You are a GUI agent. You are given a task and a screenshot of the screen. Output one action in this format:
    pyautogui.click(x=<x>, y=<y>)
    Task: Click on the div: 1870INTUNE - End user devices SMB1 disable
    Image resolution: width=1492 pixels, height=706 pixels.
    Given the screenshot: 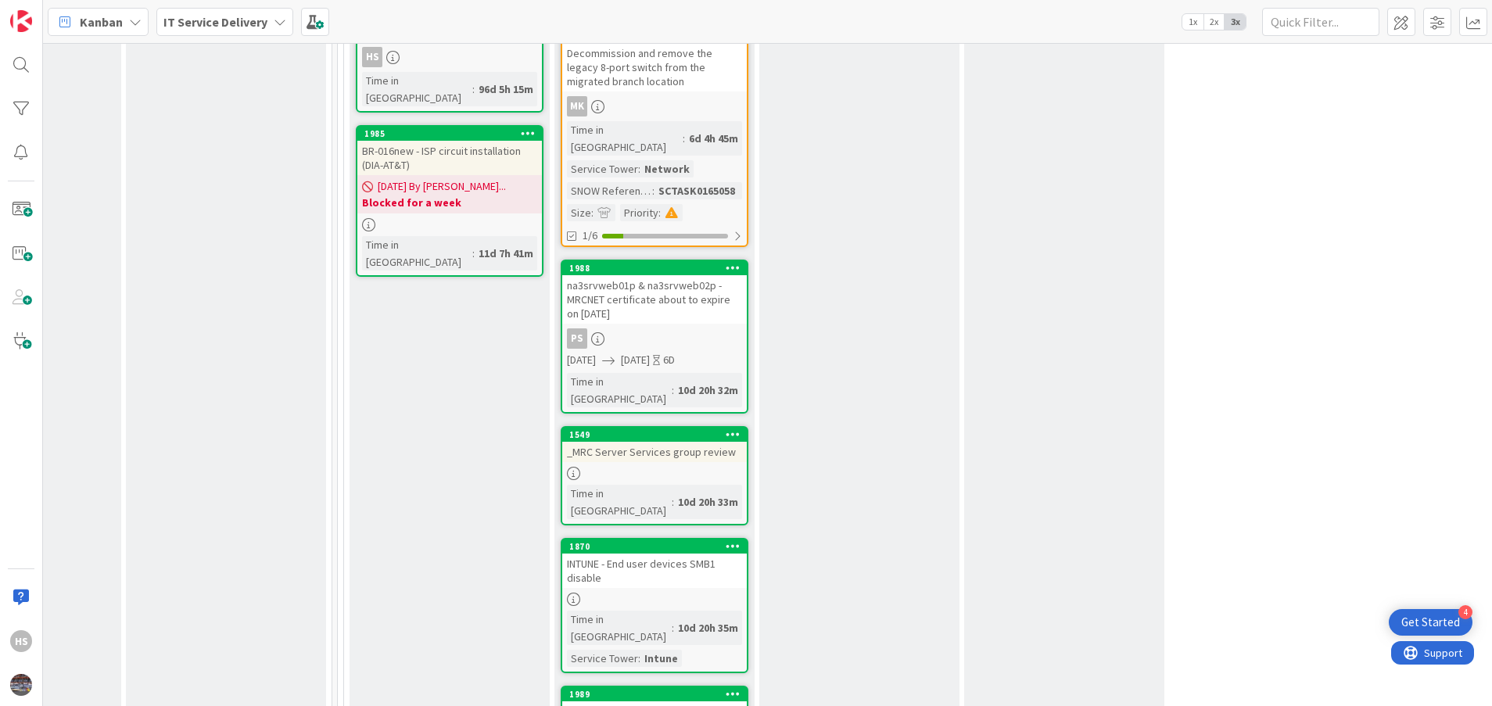 What is the action you would take?
    pyautogui.click(x=655, y=564)
    